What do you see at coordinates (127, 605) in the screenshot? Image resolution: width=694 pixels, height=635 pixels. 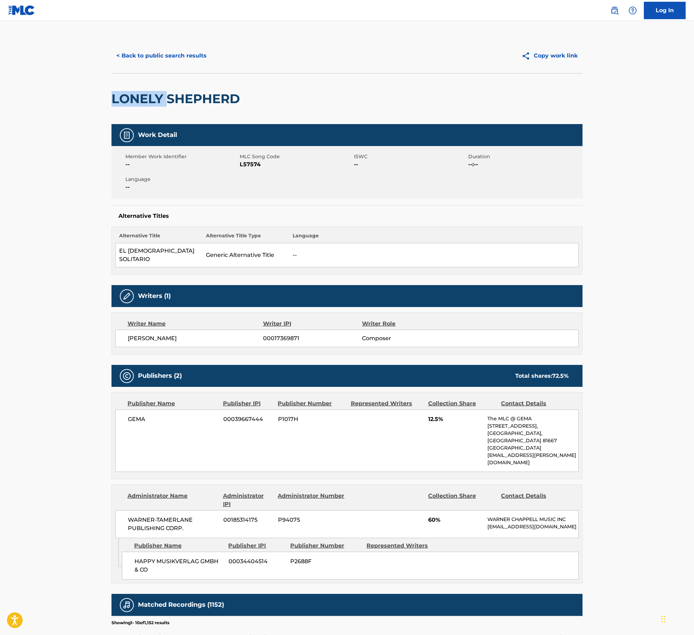 I see `img: Matched Recordings` at bounding box center [127, 605].